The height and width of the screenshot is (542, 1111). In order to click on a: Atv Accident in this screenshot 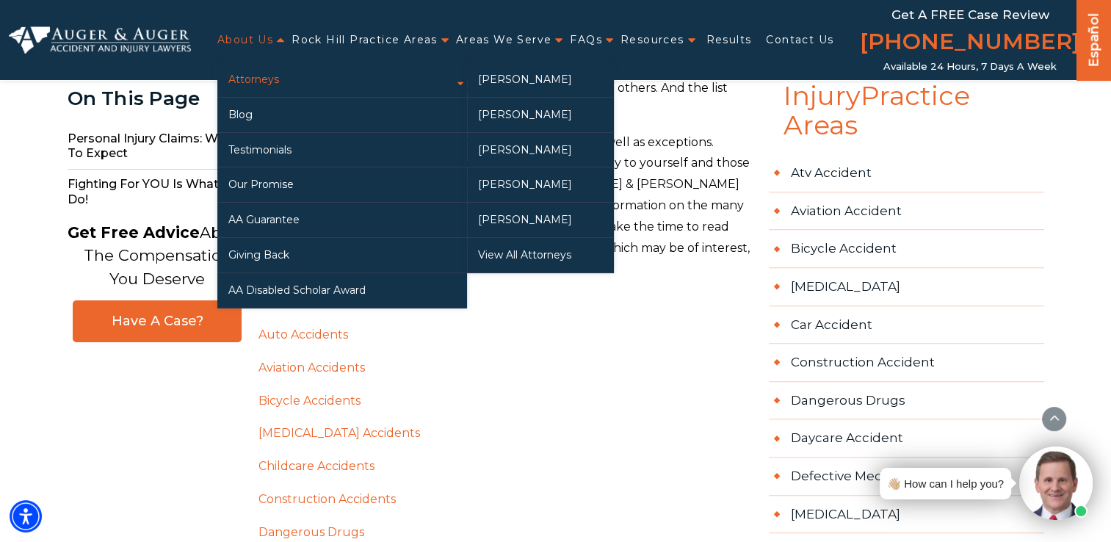, I will do `click(906, 173)`.